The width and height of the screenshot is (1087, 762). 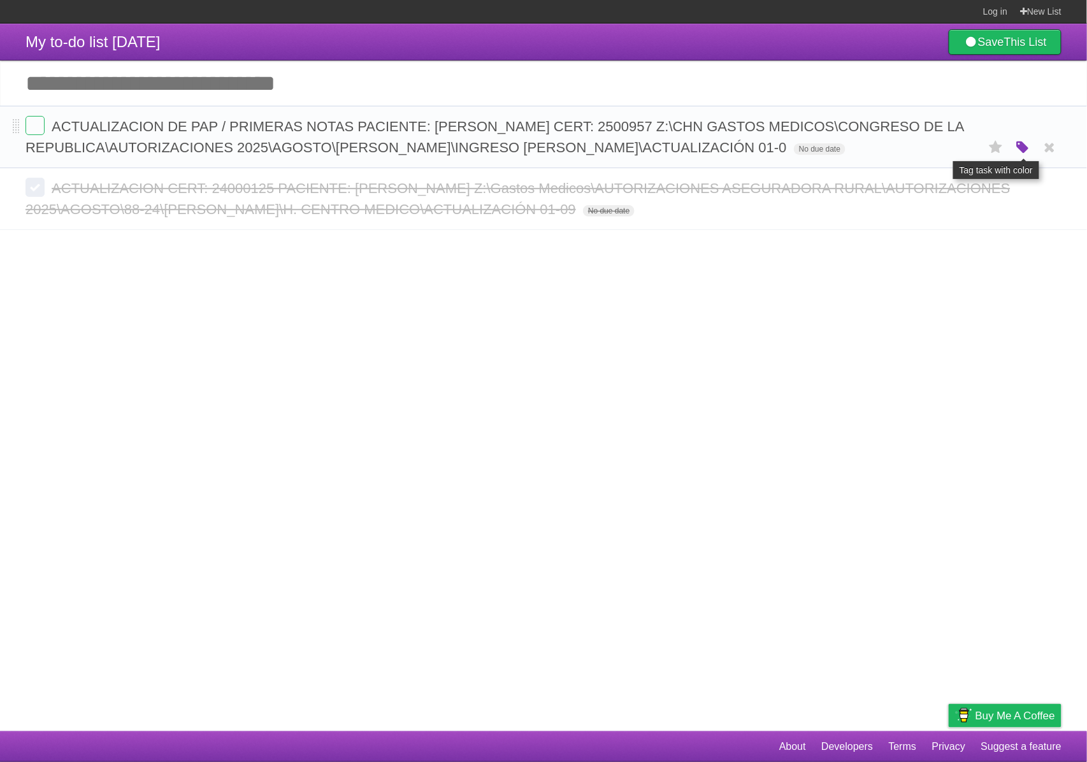 What do you see at coordinates (792, 747) in the screenshot?
I see `a: About` at bounding box center [792, 747].